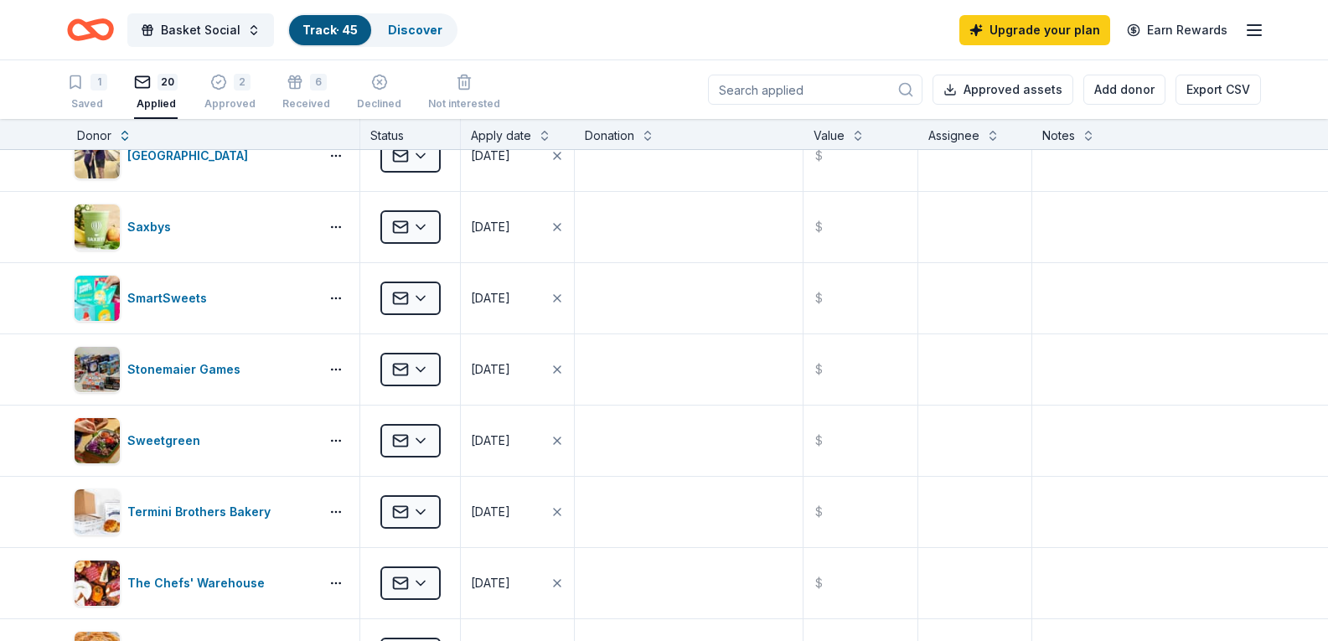 The height and width of the screenshot is (641, 1328). Describe the element at coordinates (156, 104) in the screenshot. I see `div: Applied` at that location.